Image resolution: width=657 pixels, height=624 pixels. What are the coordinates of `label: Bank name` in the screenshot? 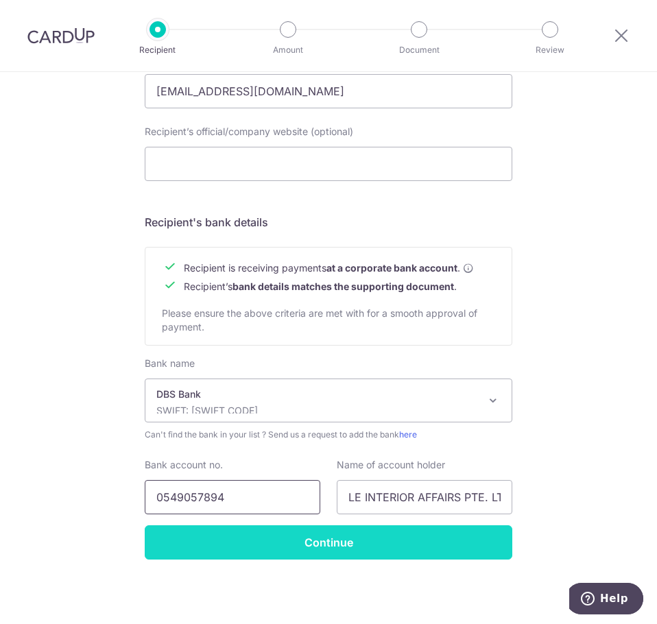 It's located at (169, 363).